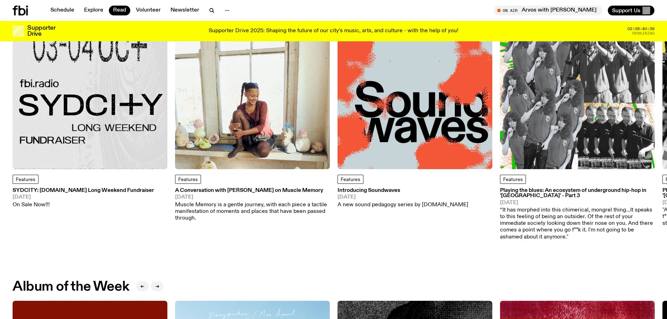  Describe the element at coordinates (333, 31) in the screenshot. I see `p: Supporter Drive 2025: Shaping the future of our city’s music, arts, and culture - with the help o...` at that location.